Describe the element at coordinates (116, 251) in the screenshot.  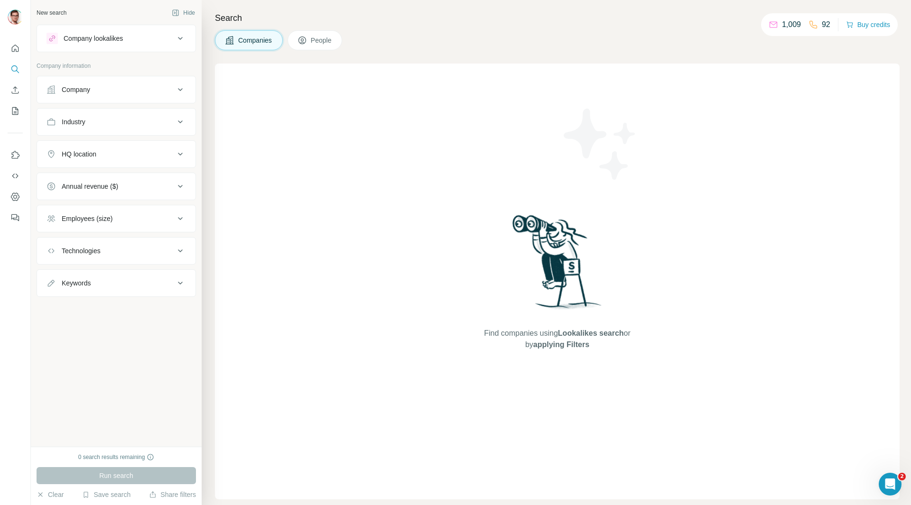
I see `button: Technologies` at that location.